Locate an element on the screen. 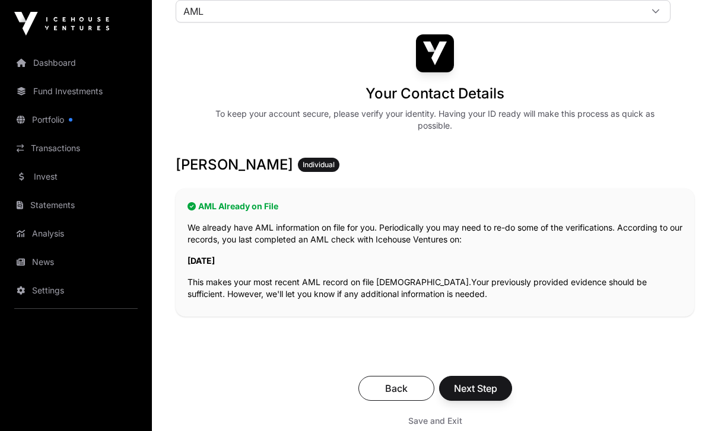  span: Individual is located at coordinates (319, 165).